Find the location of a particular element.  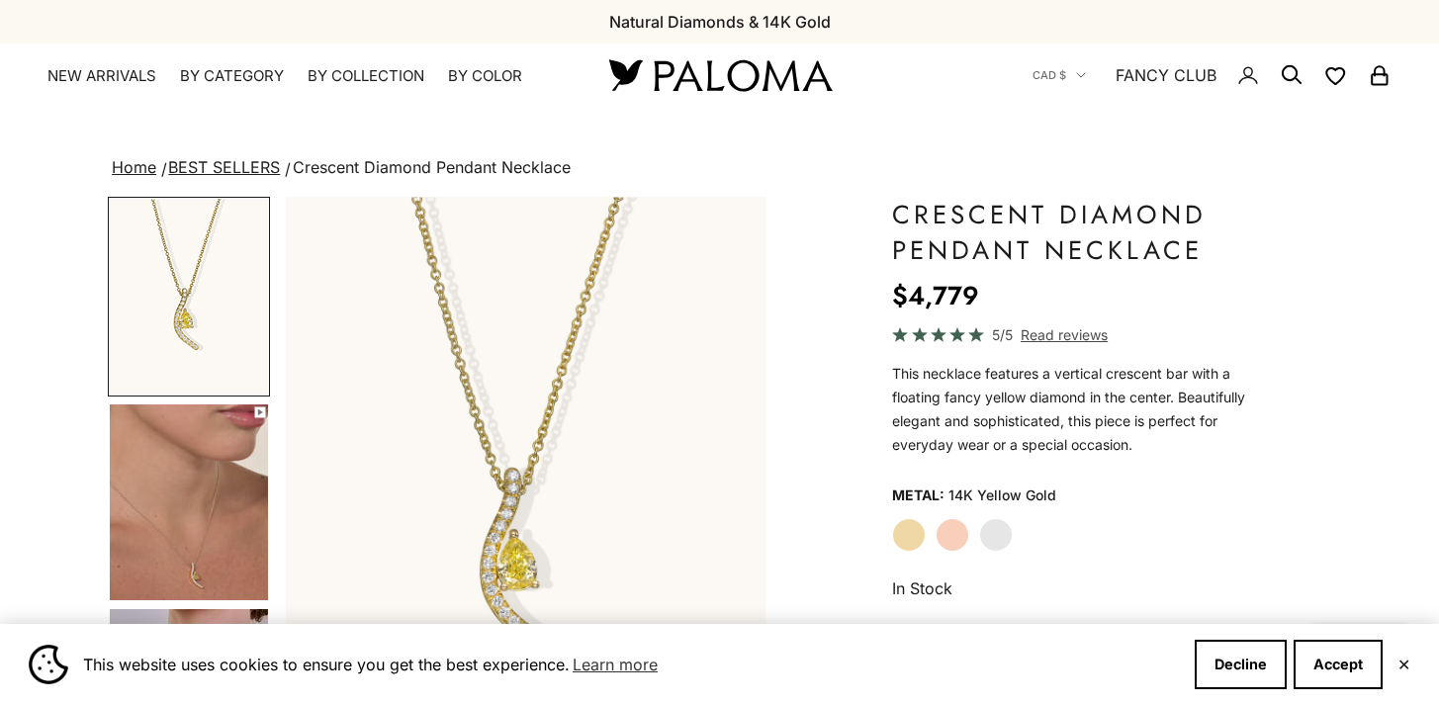

span: This website uses cookies to ensure you get the best experience. is located at coordinates (631, 665).